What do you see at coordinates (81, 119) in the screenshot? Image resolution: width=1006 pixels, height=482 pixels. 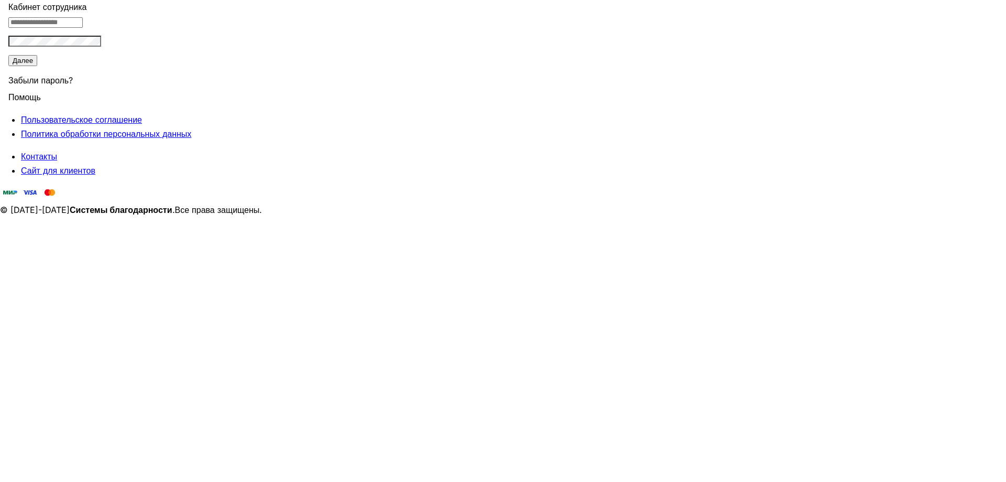 I see `span: Пользовательское соглашение` at bounding box center [81, 119].